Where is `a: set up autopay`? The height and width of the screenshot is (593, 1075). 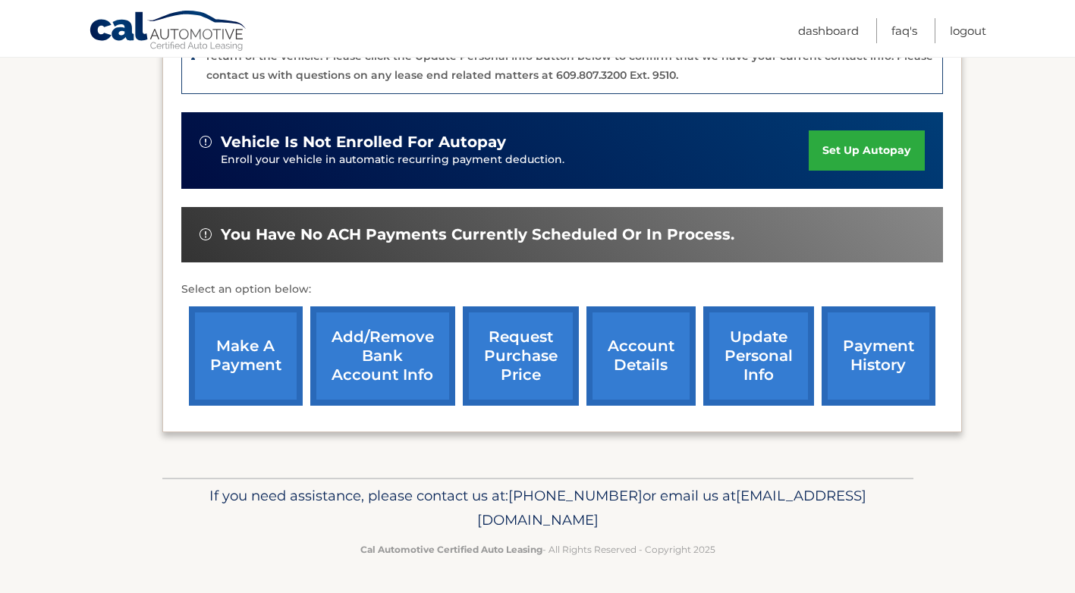 a: set up autopay is located at coordinates (866, 150).